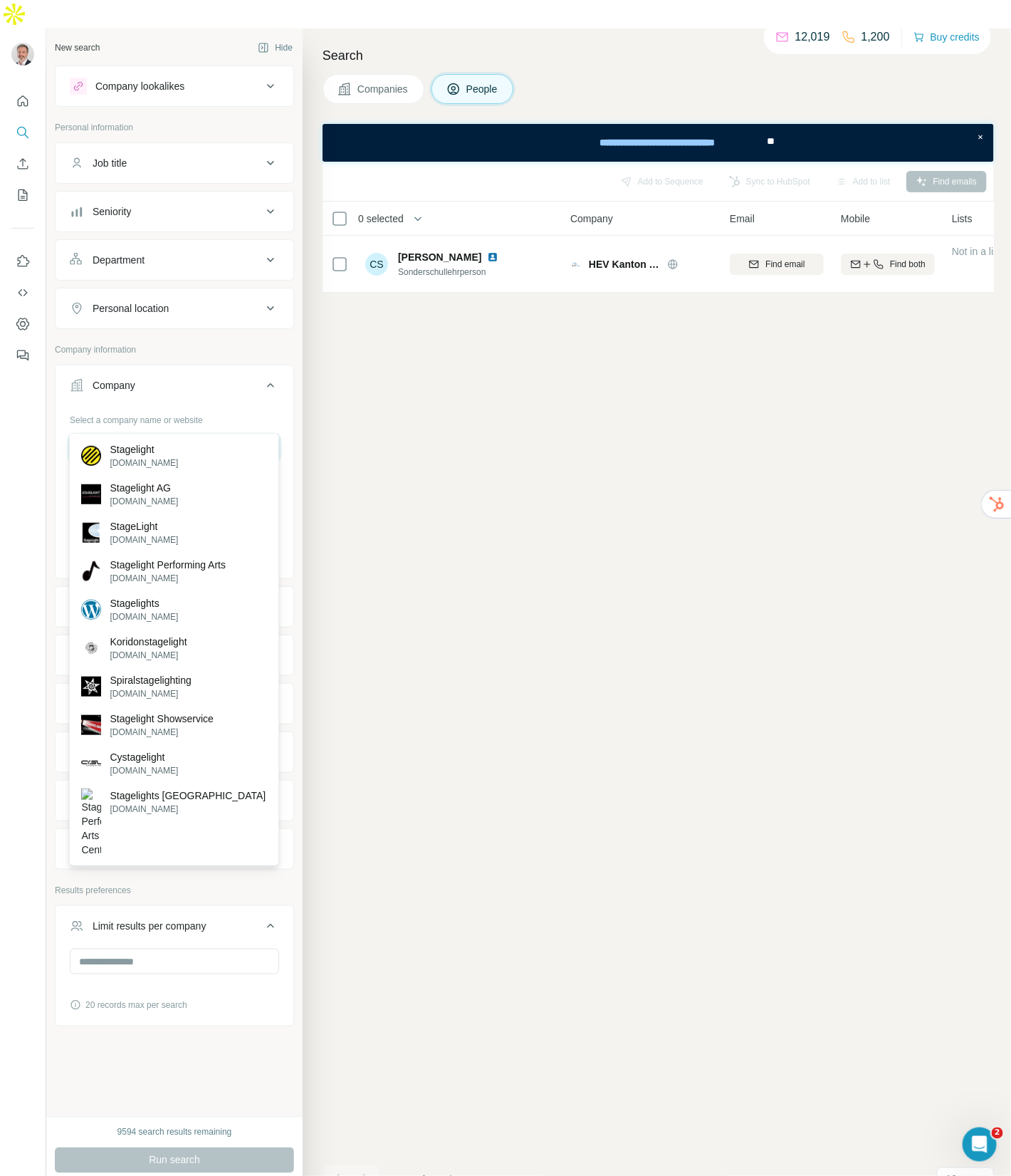 The width and height of the screenshot is (1011, 1176). Describe the element at coordinates (381, 219) in the screenshot. I see `span: 0 selected` at that location.